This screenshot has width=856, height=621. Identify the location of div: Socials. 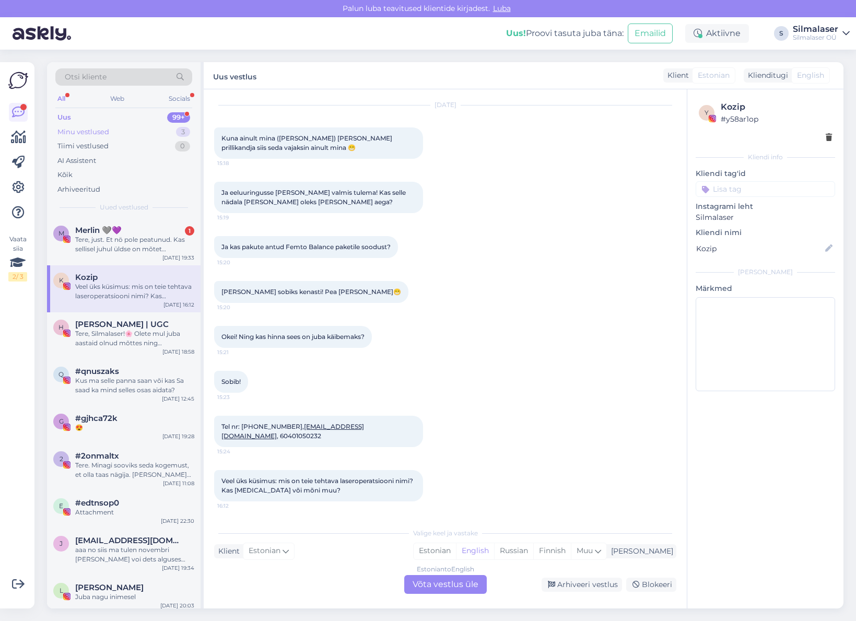
(179, 99).